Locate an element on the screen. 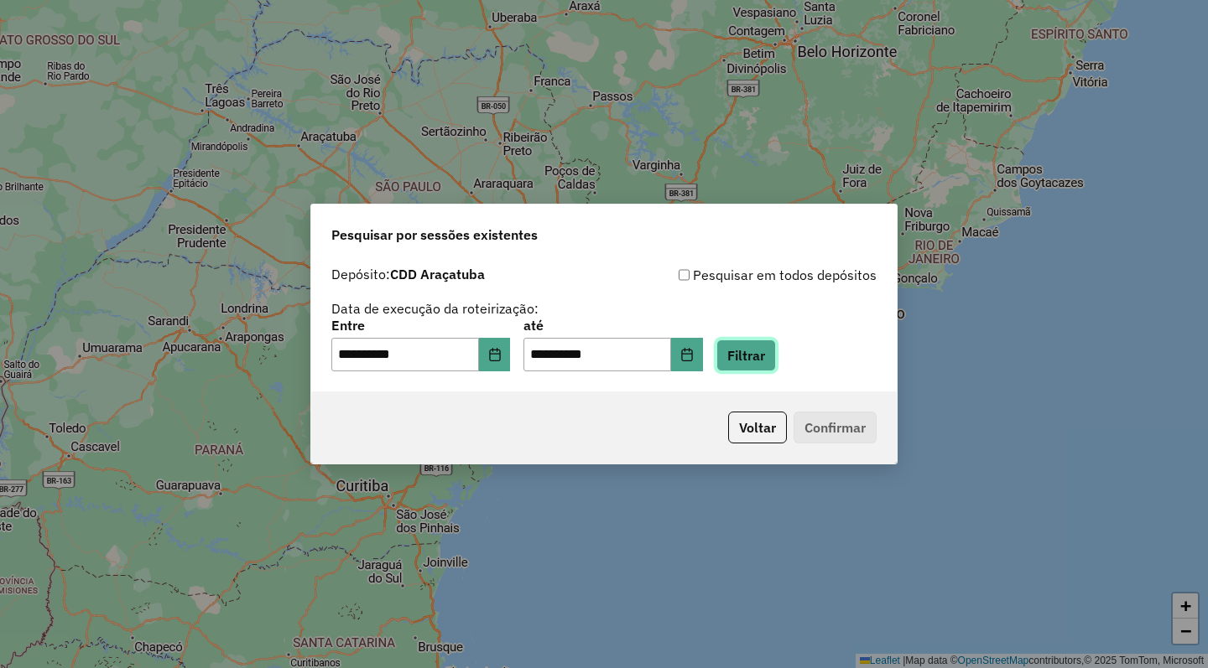  button: Voltar is located at coordinates (757, 428).